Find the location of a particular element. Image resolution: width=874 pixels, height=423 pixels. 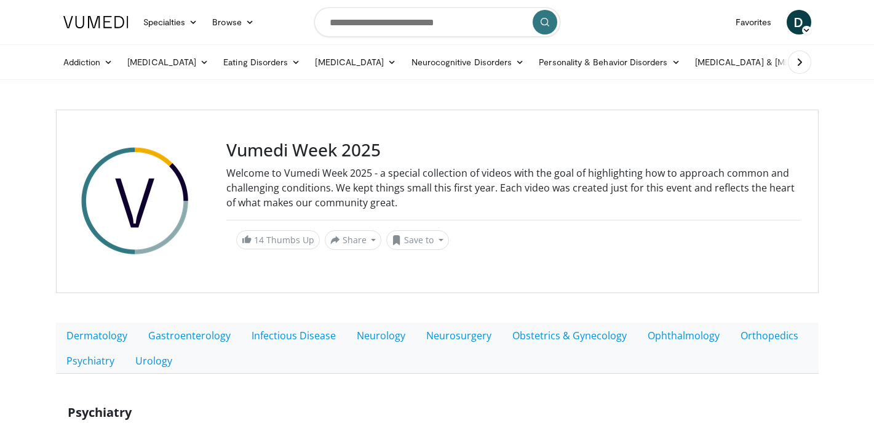

a: Gastroenterology is located at coordinates (189, 335).